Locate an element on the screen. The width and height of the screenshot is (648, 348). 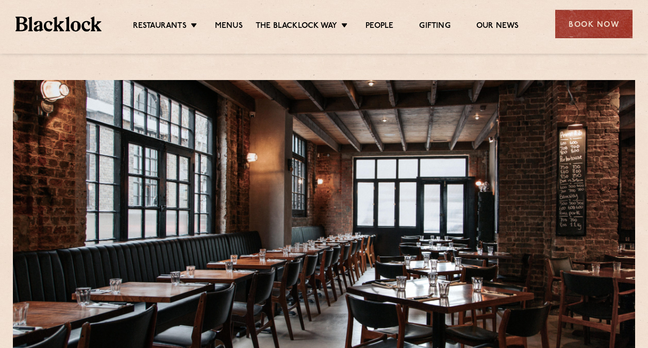
a: Our News is located at coordinates (498, 27).